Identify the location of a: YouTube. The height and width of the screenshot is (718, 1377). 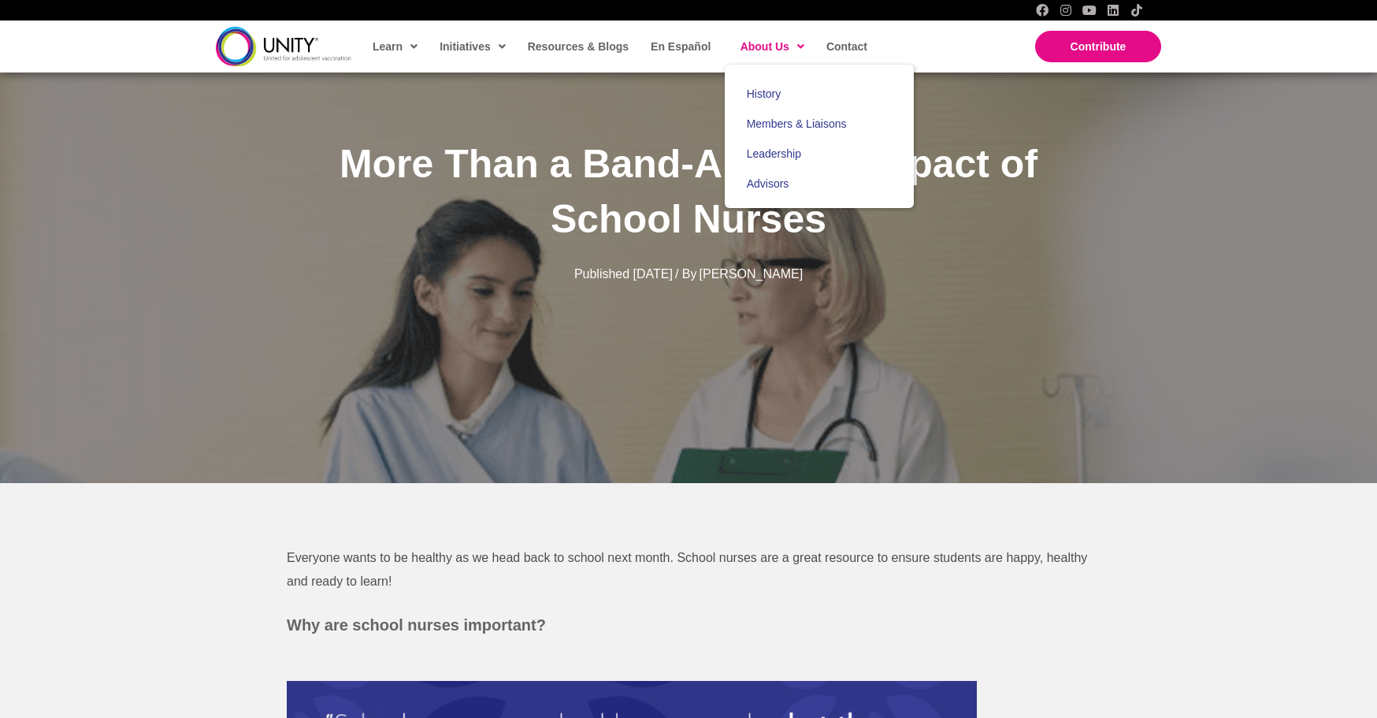
(1090, 10).